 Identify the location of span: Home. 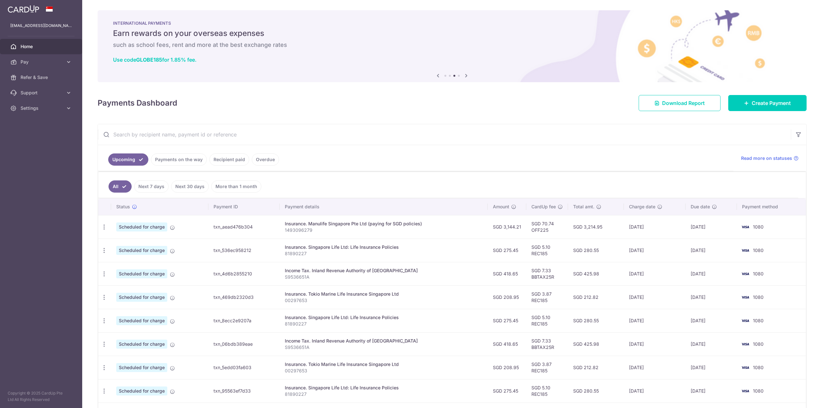
(42, 47).